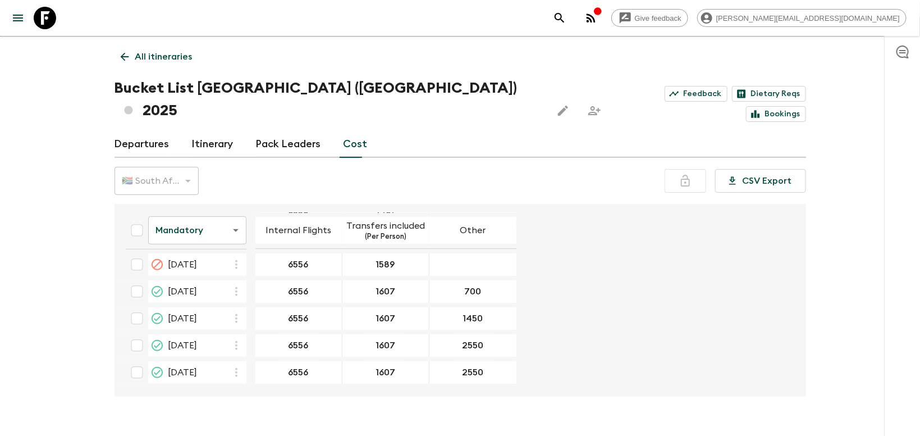 The width and height of the screenshot is (920, 436). I want to click on a: All itineraries, so click(157, 57).